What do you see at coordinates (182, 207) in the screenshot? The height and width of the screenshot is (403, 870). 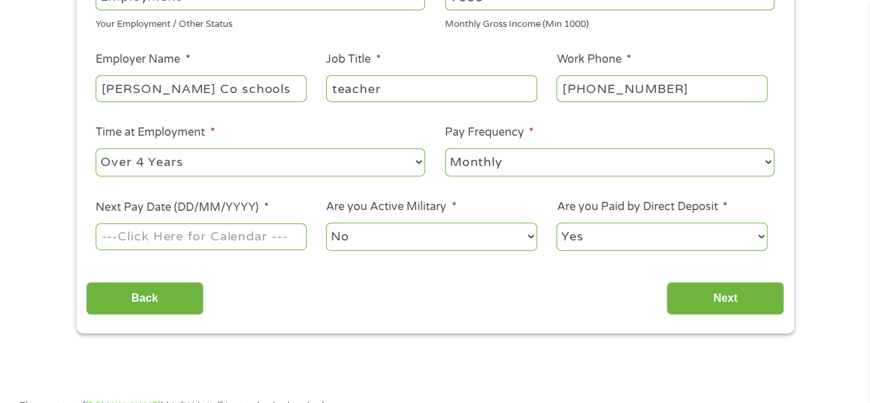 I see `label: Next Pay Date (DD/MM/YYYY)` at bounding box center [182, 207].